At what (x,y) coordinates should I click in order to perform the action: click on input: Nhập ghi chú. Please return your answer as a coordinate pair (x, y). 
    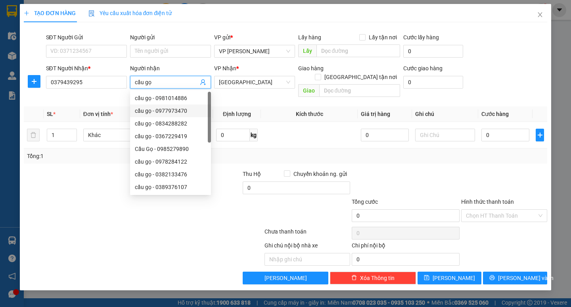
    Looking at the image, I should click on (307, 259).